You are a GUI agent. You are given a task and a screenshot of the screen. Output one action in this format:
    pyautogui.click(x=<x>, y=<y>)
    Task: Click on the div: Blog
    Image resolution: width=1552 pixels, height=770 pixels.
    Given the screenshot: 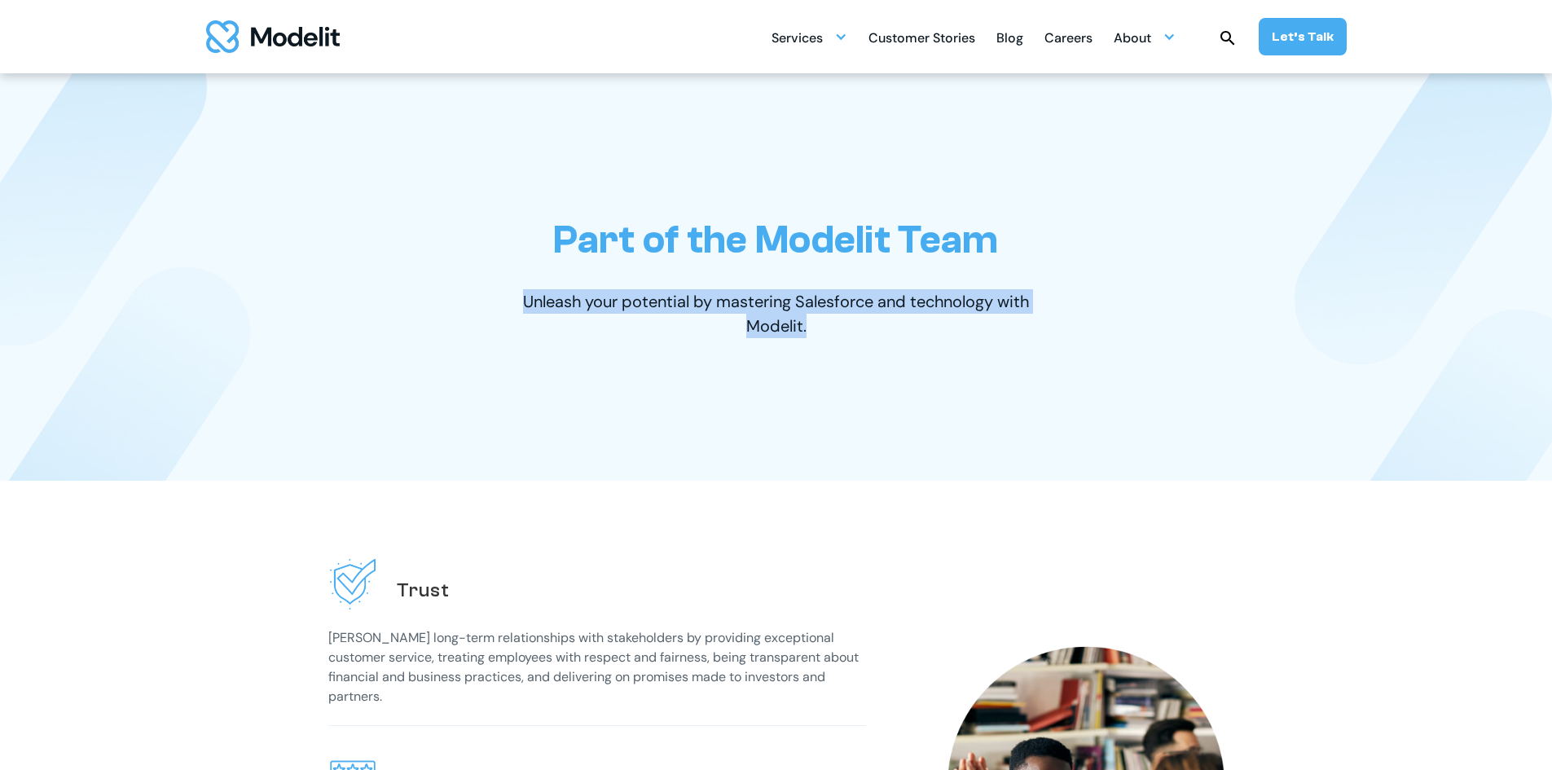 What is the action you would take?
    pyautogui.click(x=1010, y=39)
    